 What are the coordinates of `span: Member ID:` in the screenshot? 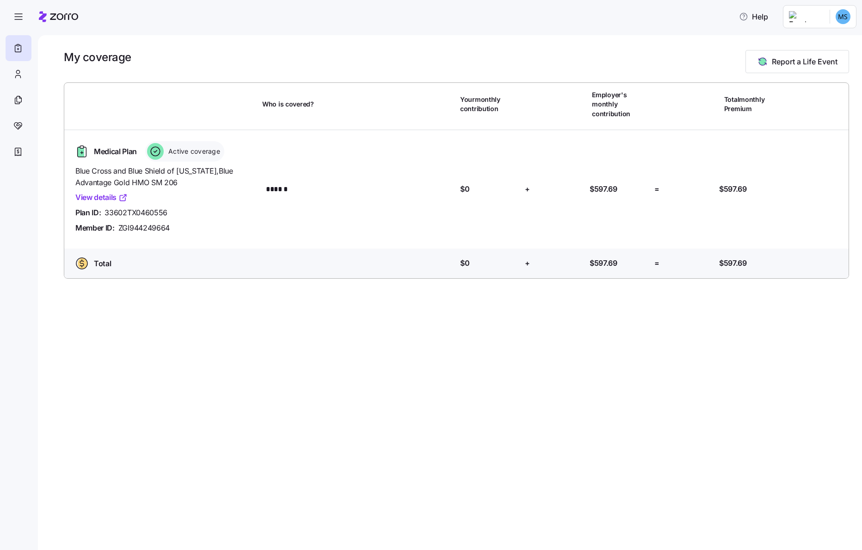 It's located at (95, 228).